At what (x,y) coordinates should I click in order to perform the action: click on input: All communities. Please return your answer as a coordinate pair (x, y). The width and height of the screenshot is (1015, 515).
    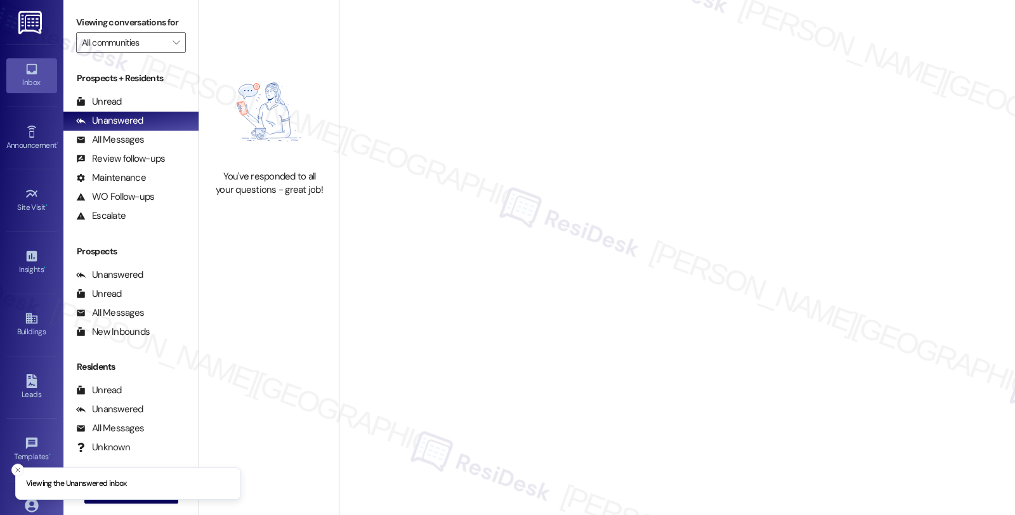
    Looking at the image, I should click on (124, 42).